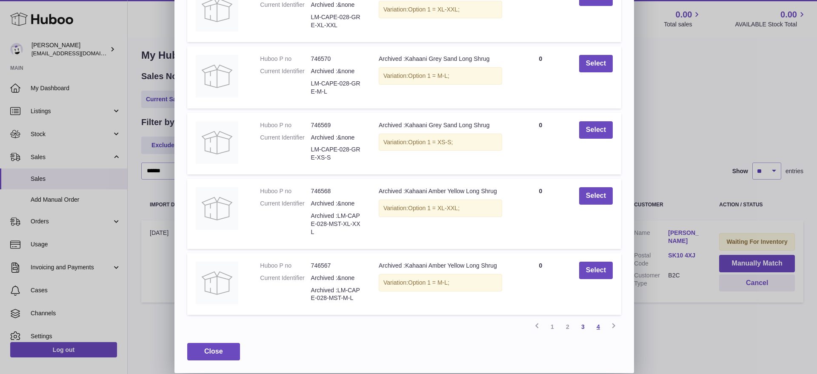  Describe the element at coordinates (553, 327) in the screenshot. I see `a: 1` at that location.